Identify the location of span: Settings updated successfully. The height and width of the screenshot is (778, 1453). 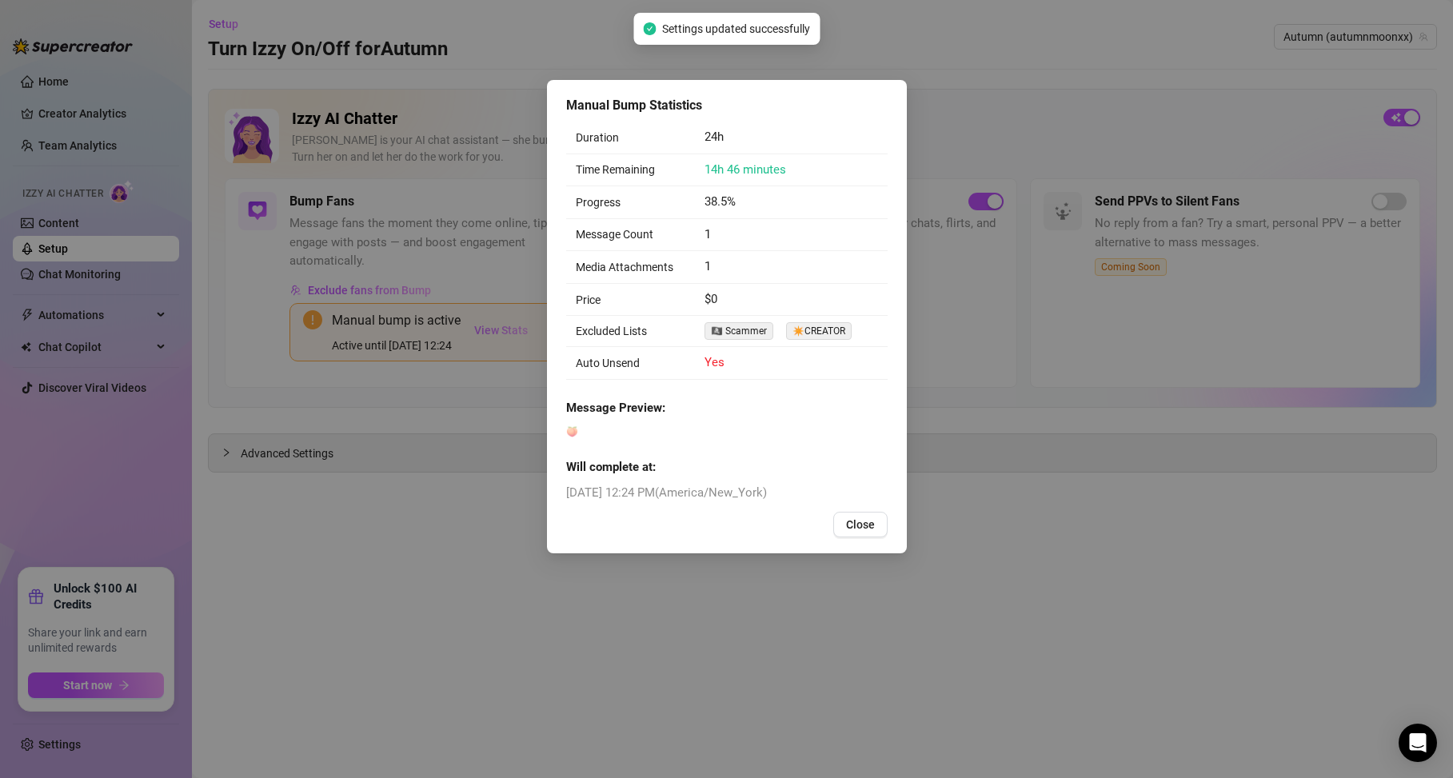
(736, 29).